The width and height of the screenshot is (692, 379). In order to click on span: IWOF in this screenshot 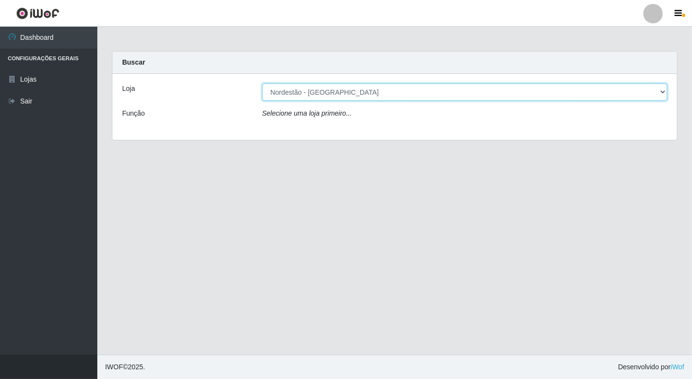, I will do `click(114, 367)`.